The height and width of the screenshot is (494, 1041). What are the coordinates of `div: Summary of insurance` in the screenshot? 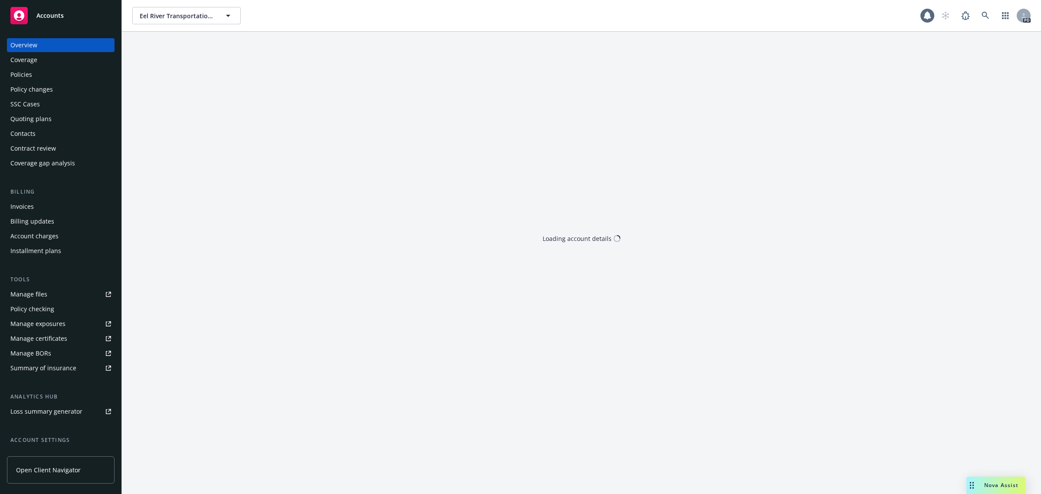 It's located at (43, 368).